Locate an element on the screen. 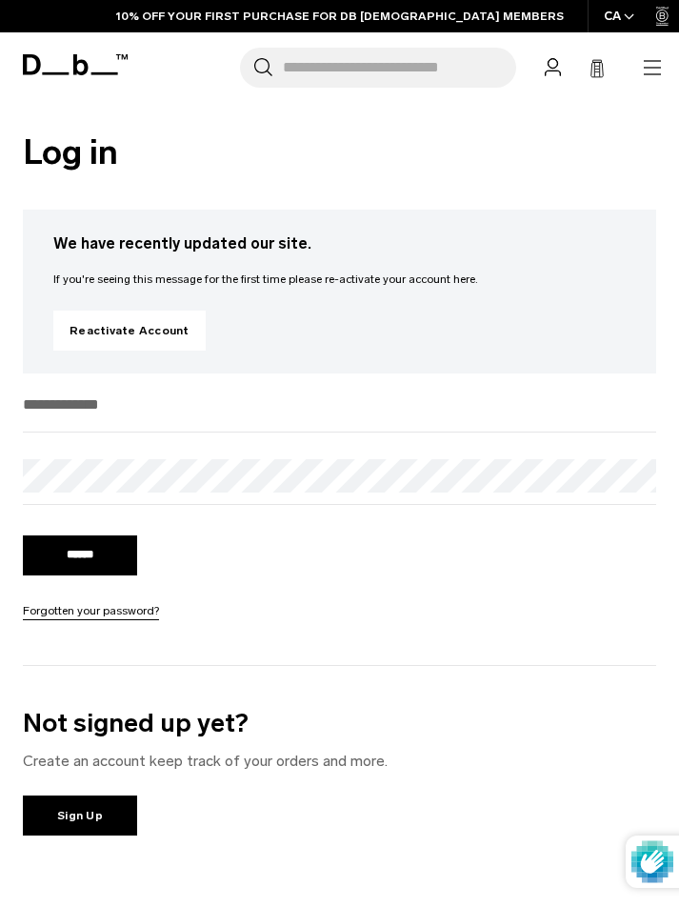  p: Create an account keep track of your orders and more. is located at coordinates (339, 761).